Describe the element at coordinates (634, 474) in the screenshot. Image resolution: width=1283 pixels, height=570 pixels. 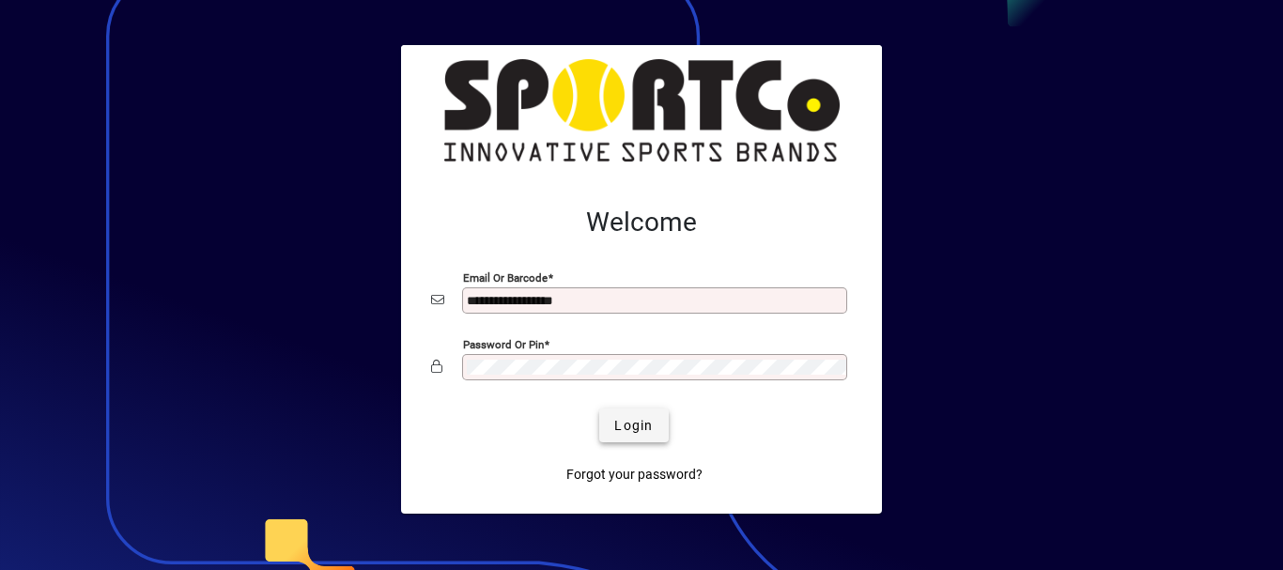
I see `span: Forgot your password?` at that location.